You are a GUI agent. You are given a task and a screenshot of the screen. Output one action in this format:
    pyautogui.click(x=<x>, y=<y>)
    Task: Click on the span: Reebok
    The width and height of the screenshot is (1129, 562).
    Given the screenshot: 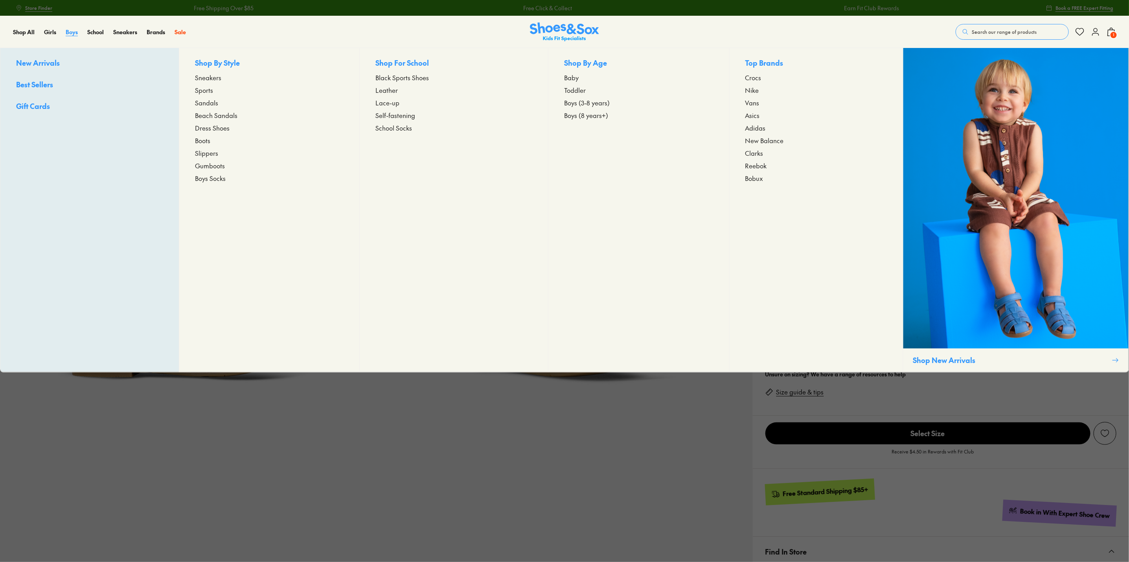 What is the action you would take?
    pyautogui.click(x=756, y=165)
    